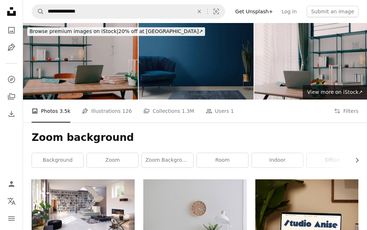 The width and height of the screenshot is (367, 230). What do you see at coordinates (289, 11) in the screenshot?
I see `a: Log in` at bounding box center [289, 11].